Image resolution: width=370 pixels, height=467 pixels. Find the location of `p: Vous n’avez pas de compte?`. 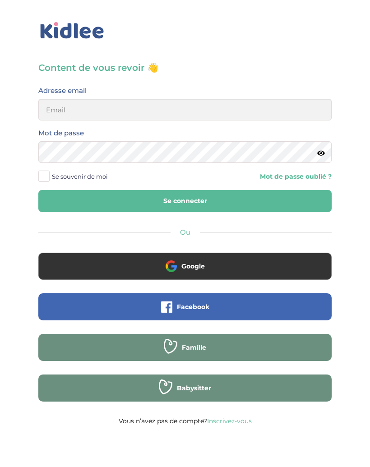

p: Vous n’avez pas de compte? is located at coordinates (185, 421).